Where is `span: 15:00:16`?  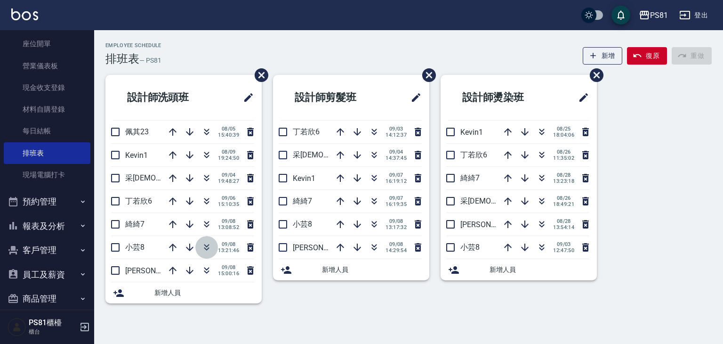
span: 15:00:16 is located at coordinates (228, 273).